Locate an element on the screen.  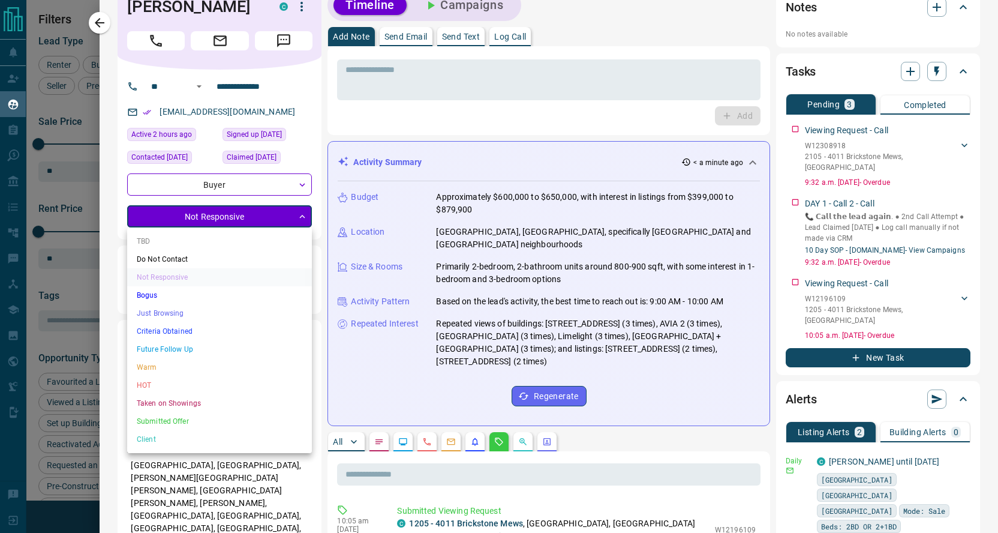
li: Submitted Offer is located at coordinates (220, 421).